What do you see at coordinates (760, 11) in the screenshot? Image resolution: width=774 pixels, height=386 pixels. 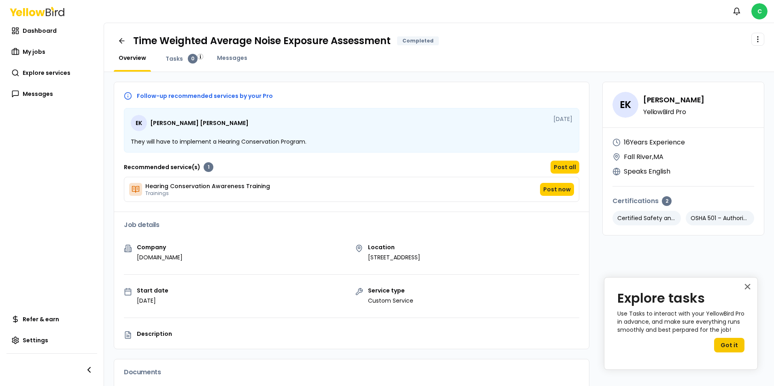 I see `span: C` at bounding box center [760, 11].